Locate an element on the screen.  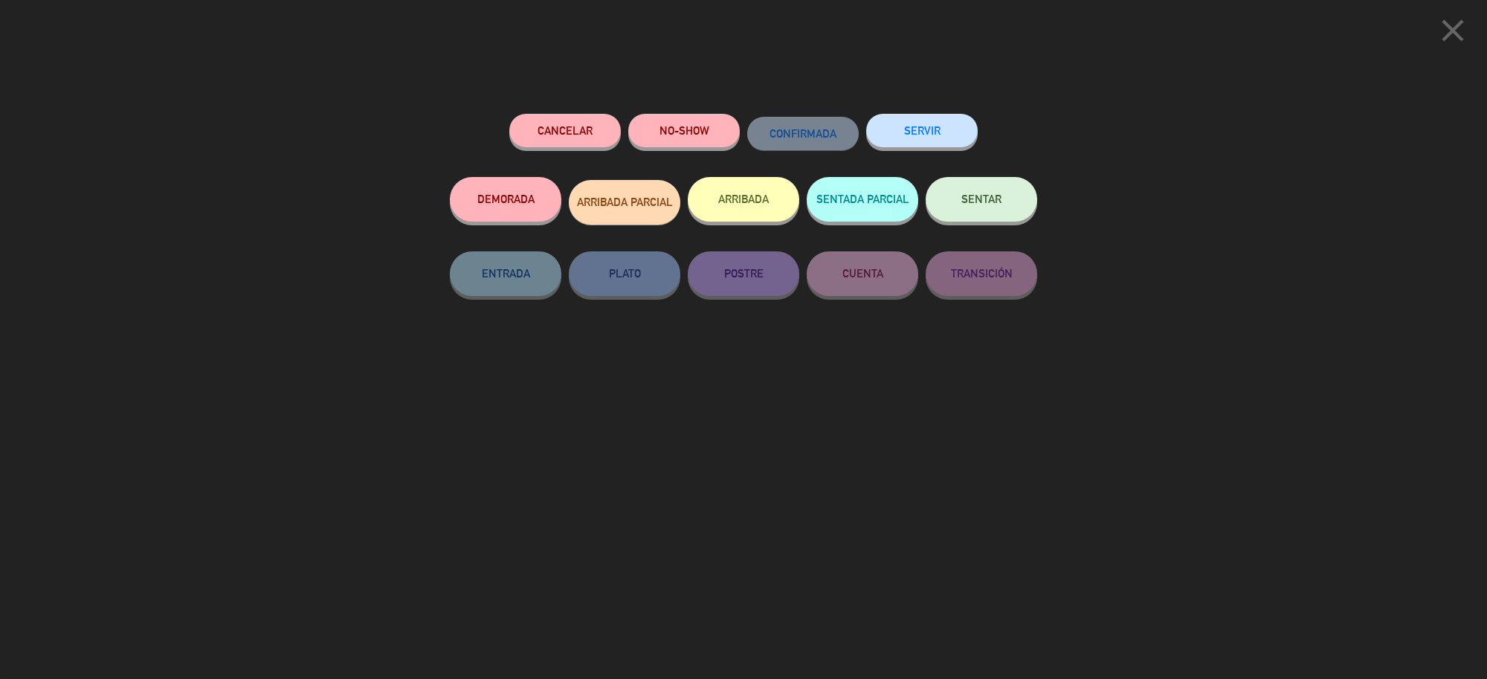
button: TRANSICIÓN is located at coordinates (981, 274).